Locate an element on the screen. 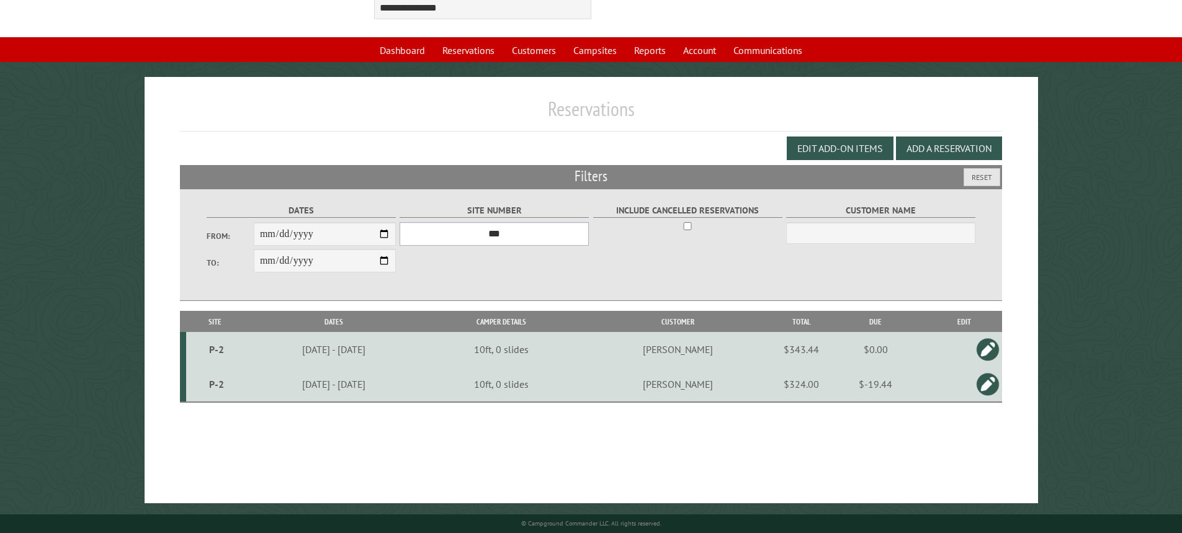 The height and width of the screenshot is (533, 1182). label: Site Number is located at coordinates (494, 210).